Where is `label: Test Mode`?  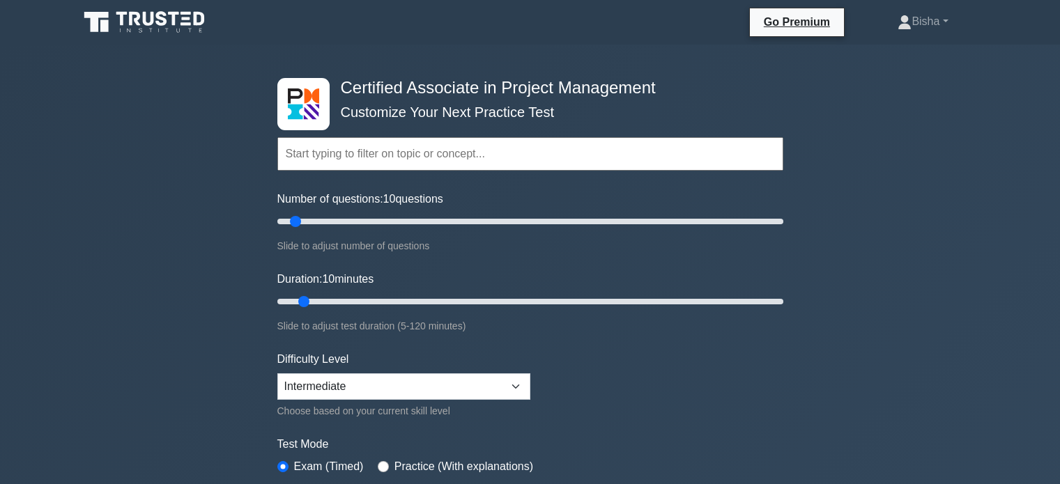
label: Test Mode is located at coordinates (530, 444).